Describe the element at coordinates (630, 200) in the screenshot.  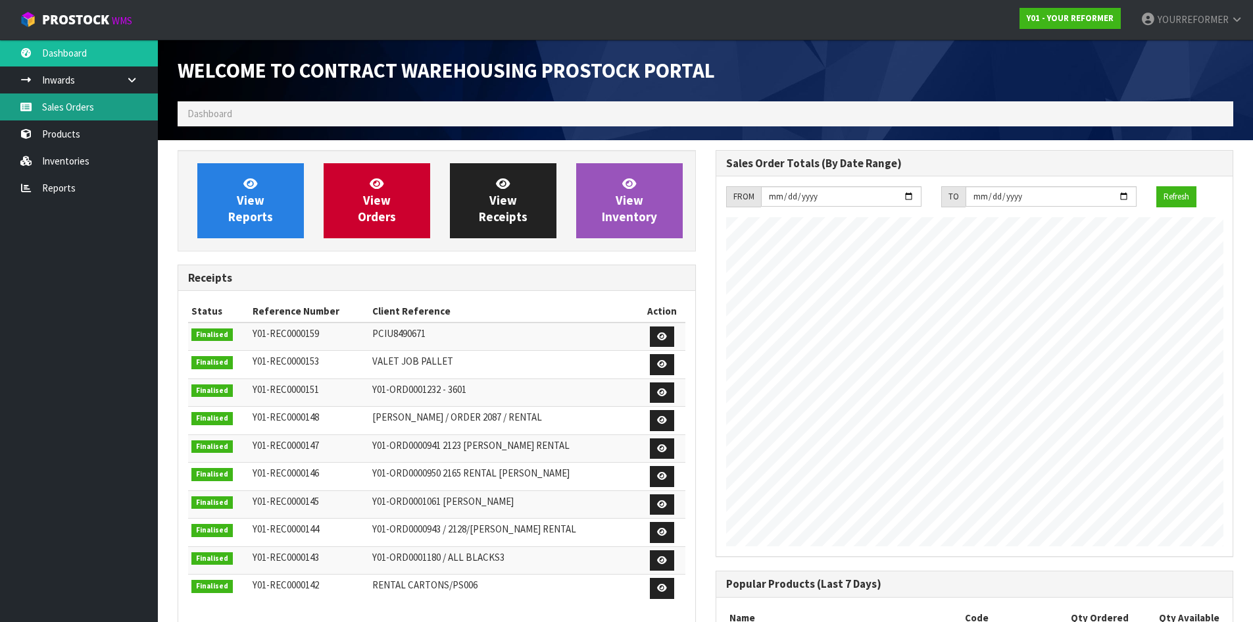
I see `span: View Inventory` at that location.